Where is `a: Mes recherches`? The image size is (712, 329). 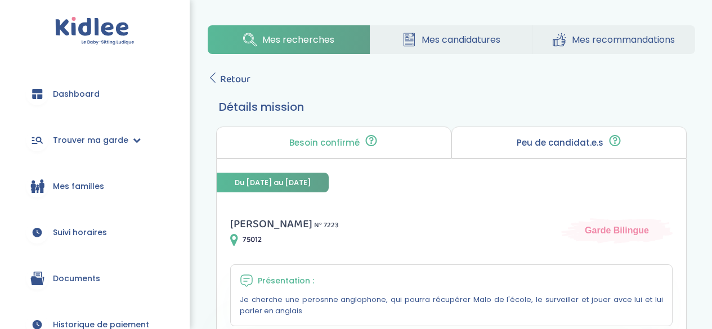
a: Mes recherches is located at coordinates (289, 39).